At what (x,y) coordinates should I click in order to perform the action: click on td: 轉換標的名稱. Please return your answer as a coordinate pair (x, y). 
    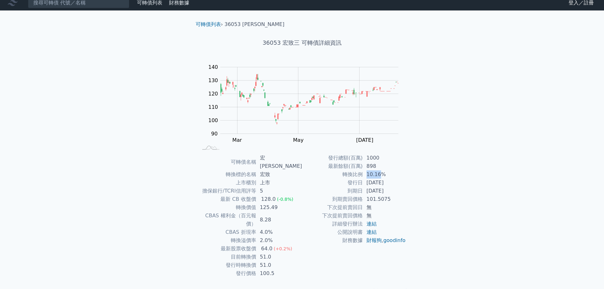
    Looking at the image, I should click on (227, 174).